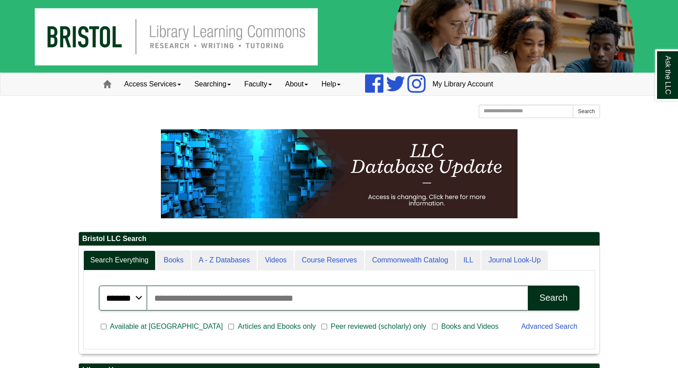 The image size is (678, 368). I want to click on a: ILL, so click(468, 260).